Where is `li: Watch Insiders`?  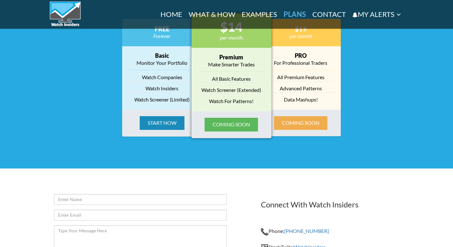
li: Watch Insiders is located at coordinates (162, 88).